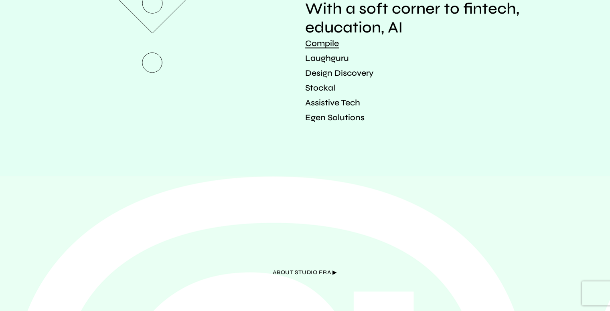  I want to click on a: Laughguru, so click(327, 58).